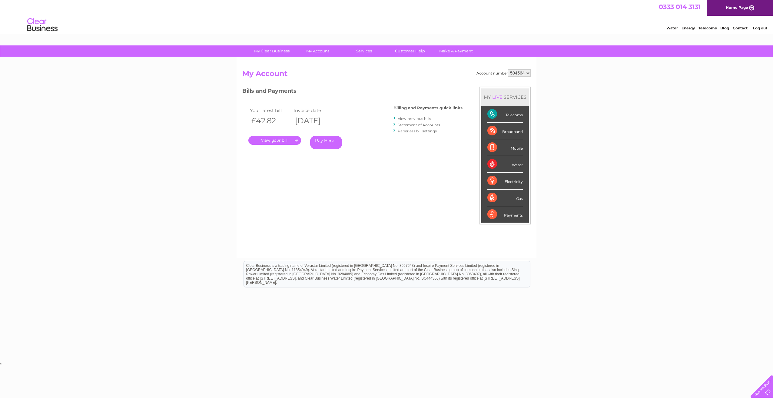 This screenshot has height=398, width=773. I want to click on a: My Account, so click(318, 51).